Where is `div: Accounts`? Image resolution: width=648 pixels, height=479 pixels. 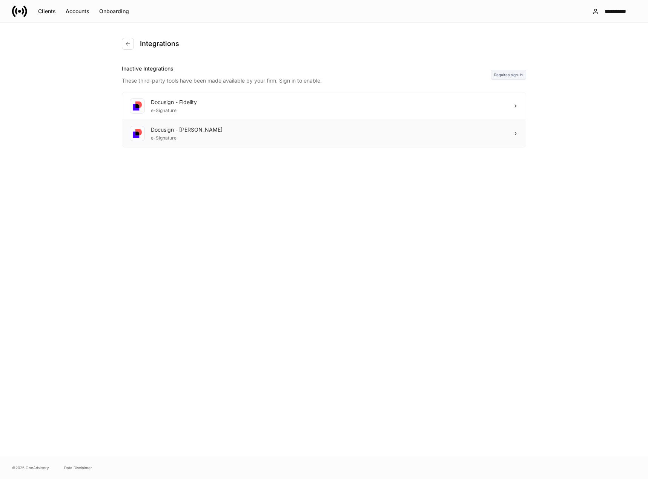 div: Accounts is located at coordinates (77, 11).